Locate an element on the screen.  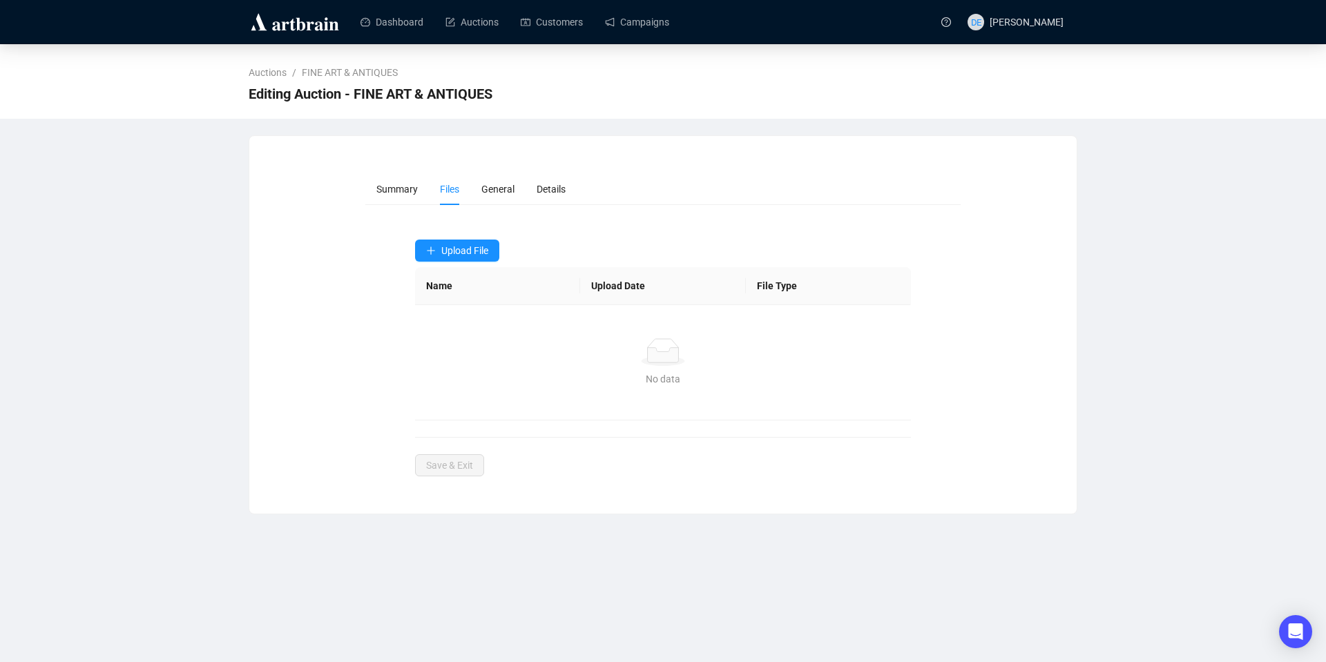
span: question-circle is located at coordinates (946, 22).